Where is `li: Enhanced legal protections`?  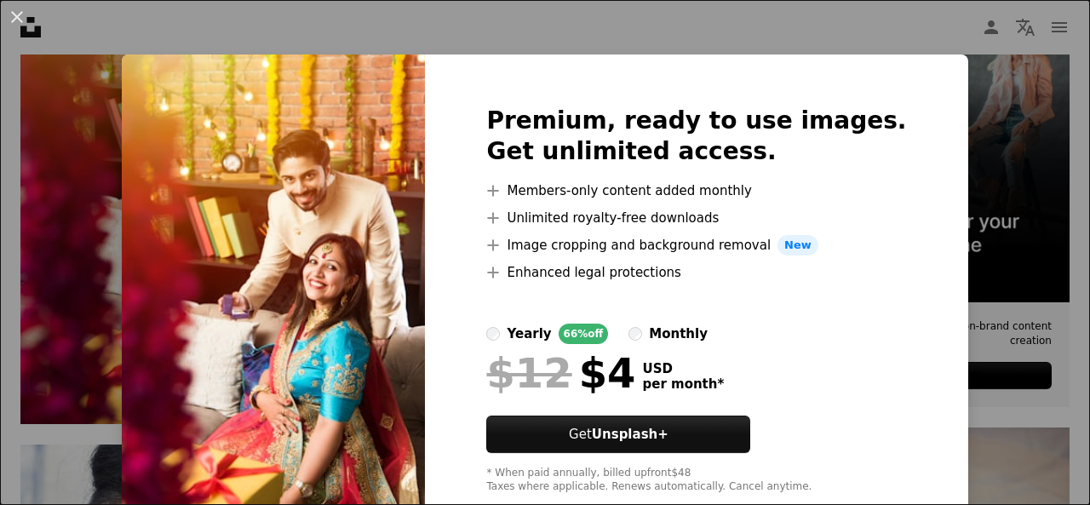
li: Enhanced legal protections is located at coordinates (696, 272).